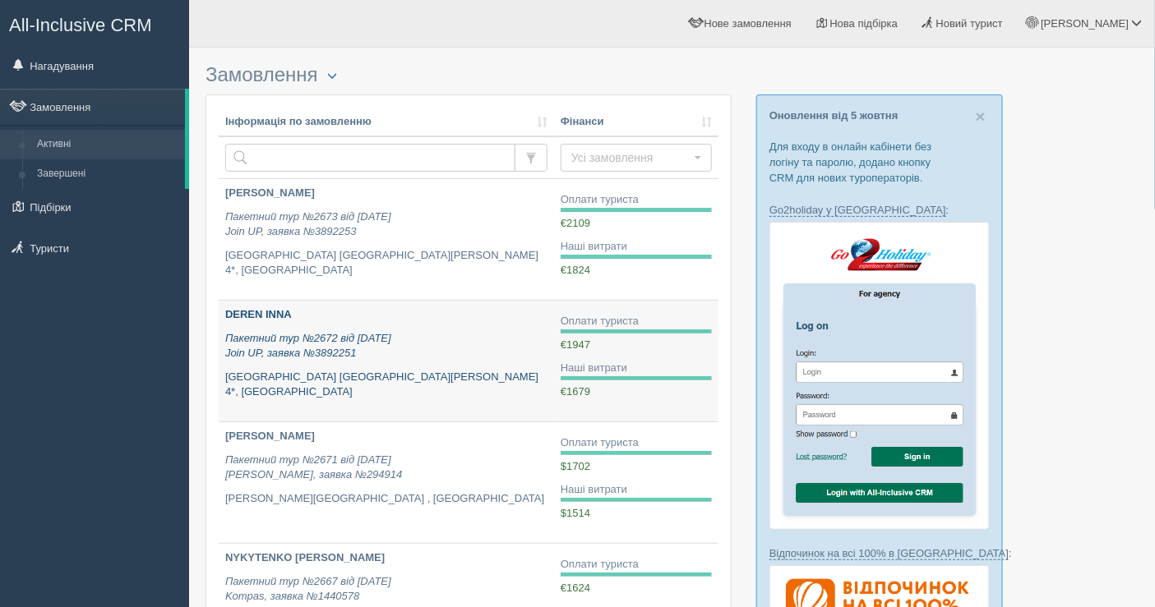 This screenshot has height=607, width=1155. What do you see at coordinates (969, 23) in the screenshot?
I see `span: Новий турист` at bounding box center [969, 23].